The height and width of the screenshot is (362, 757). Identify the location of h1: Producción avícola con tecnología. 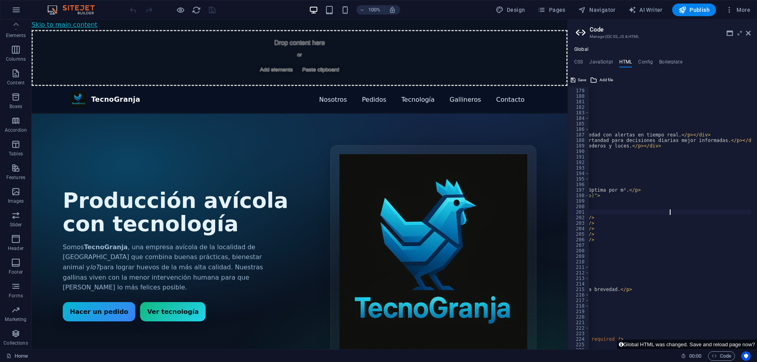
(157, 193).